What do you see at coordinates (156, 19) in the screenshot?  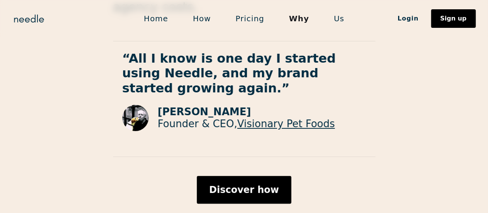 I see `a: Home` at bounding box center [156, 19].